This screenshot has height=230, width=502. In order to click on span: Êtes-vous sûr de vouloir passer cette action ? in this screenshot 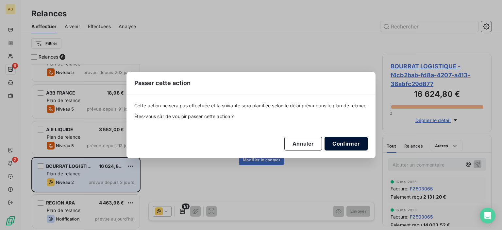, I will do `click(251, 116)`.